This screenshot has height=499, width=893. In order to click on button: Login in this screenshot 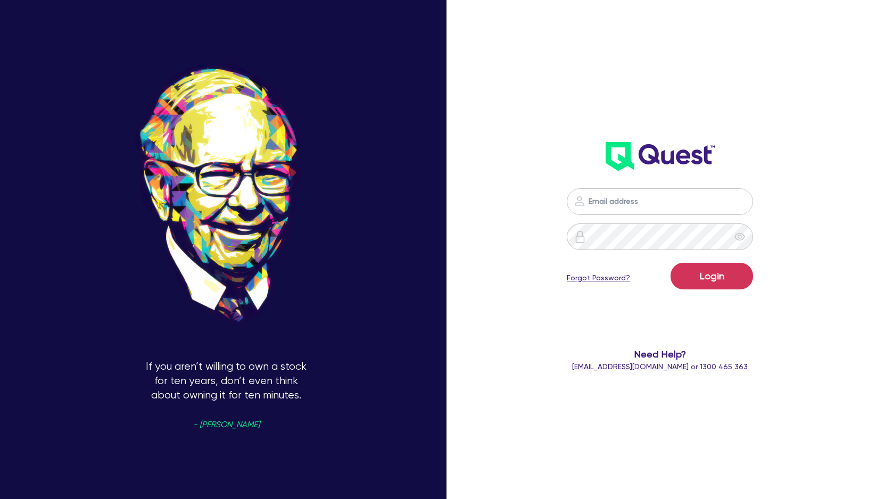, I will do `click(711, 276)`.